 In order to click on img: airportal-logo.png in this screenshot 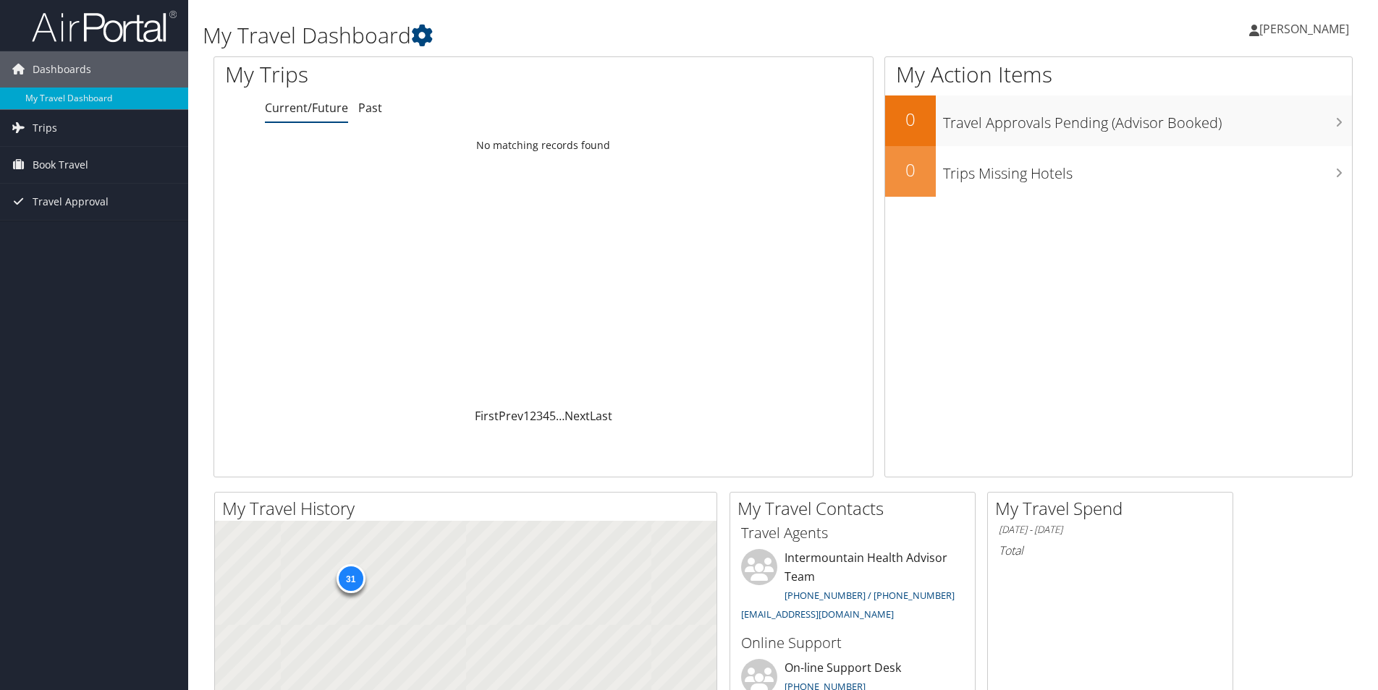, I will do `click(104, 26)`.